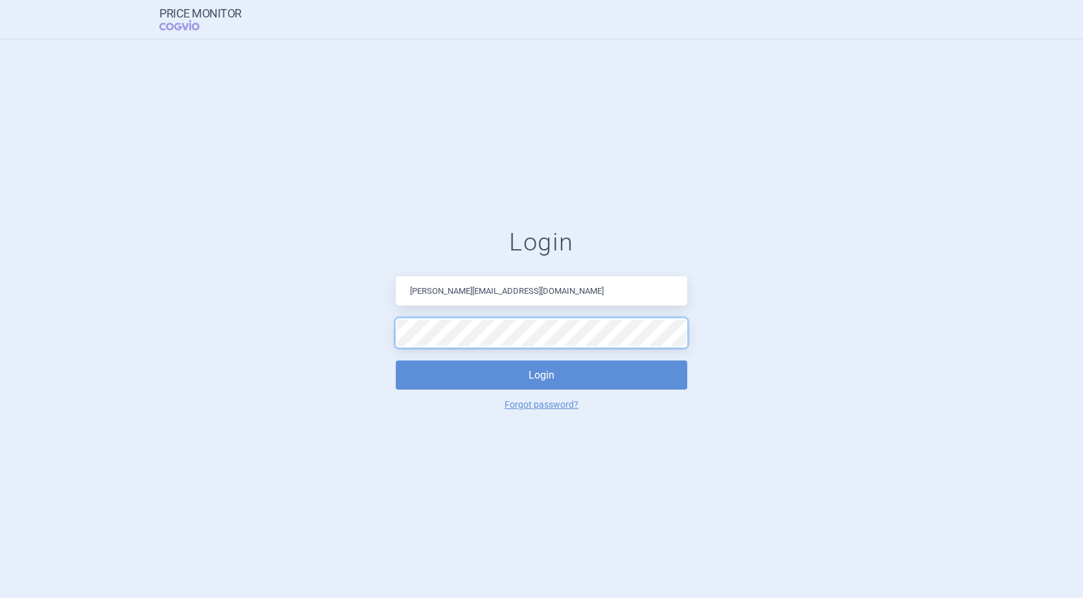  Describe the element at coordinates (200, 19) in the screenshot. I see `a: Price MonitorCOGVIO` at that location.